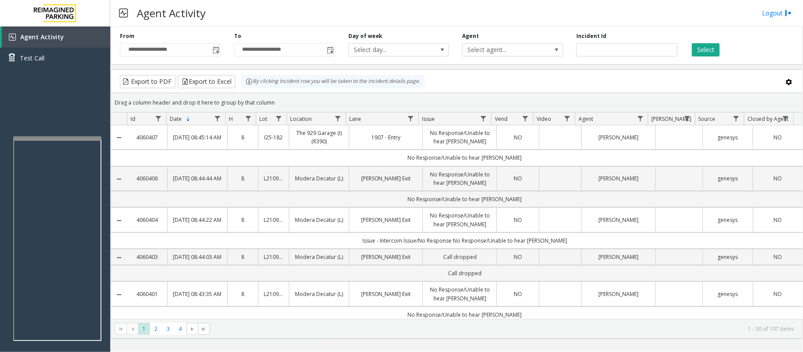 The image size is (803, 352). What do you see at coordinates (788, 13) in the screenshot?
I see `img: logout` at bounding box center [788, 13].